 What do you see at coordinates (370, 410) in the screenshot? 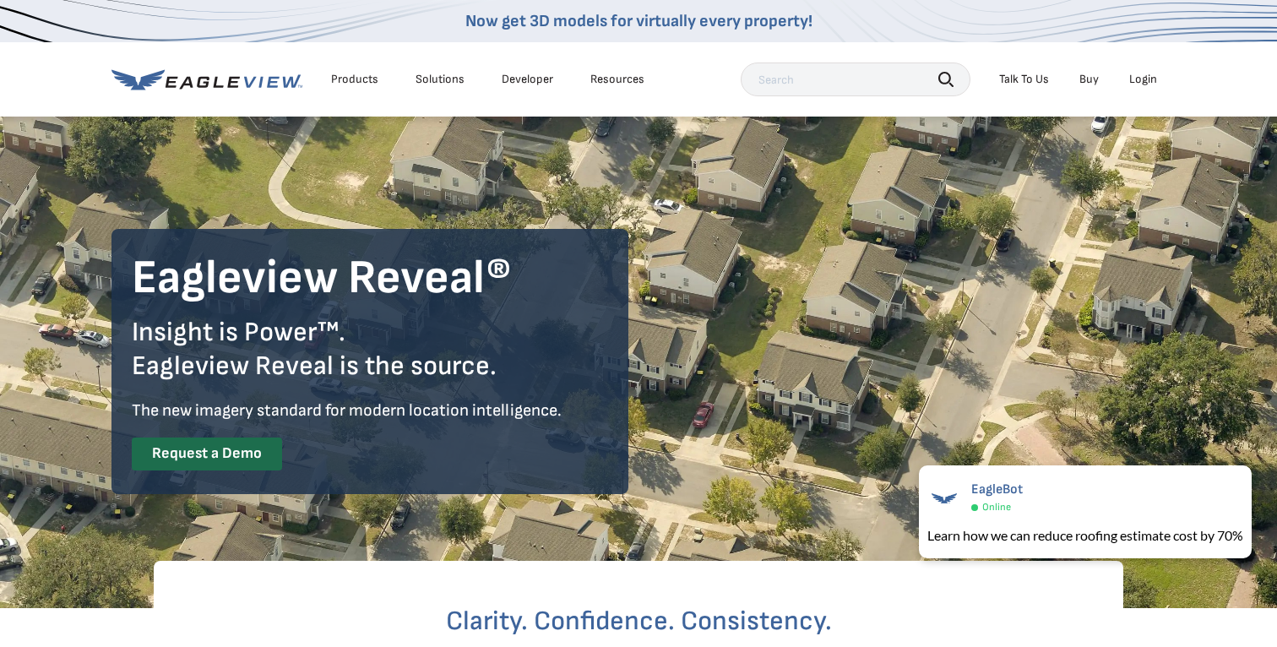
I see `div: The new imagery standard for modern location intelligence.` at bounding box center [370, 410].